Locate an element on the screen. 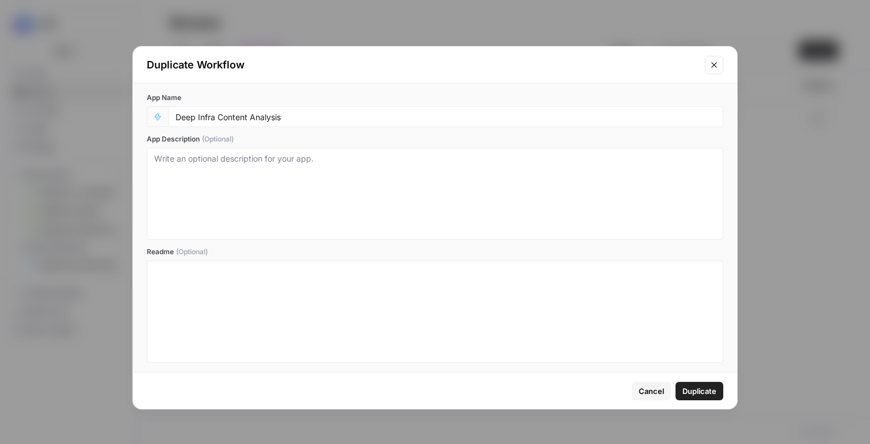 Image resolution: width=870 pixels, height=444 pixels. button: Close modal is located at coordinates (714, 65).